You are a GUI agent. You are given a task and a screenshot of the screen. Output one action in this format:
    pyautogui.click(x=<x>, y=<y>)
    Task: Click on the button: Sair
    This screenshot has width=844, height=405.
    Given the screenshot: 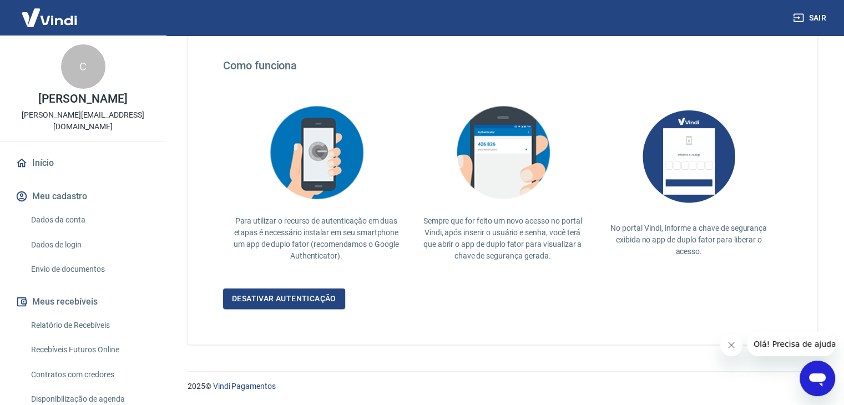 What is the action you would take?
    pyautogui.click(x=811, y=18)
    